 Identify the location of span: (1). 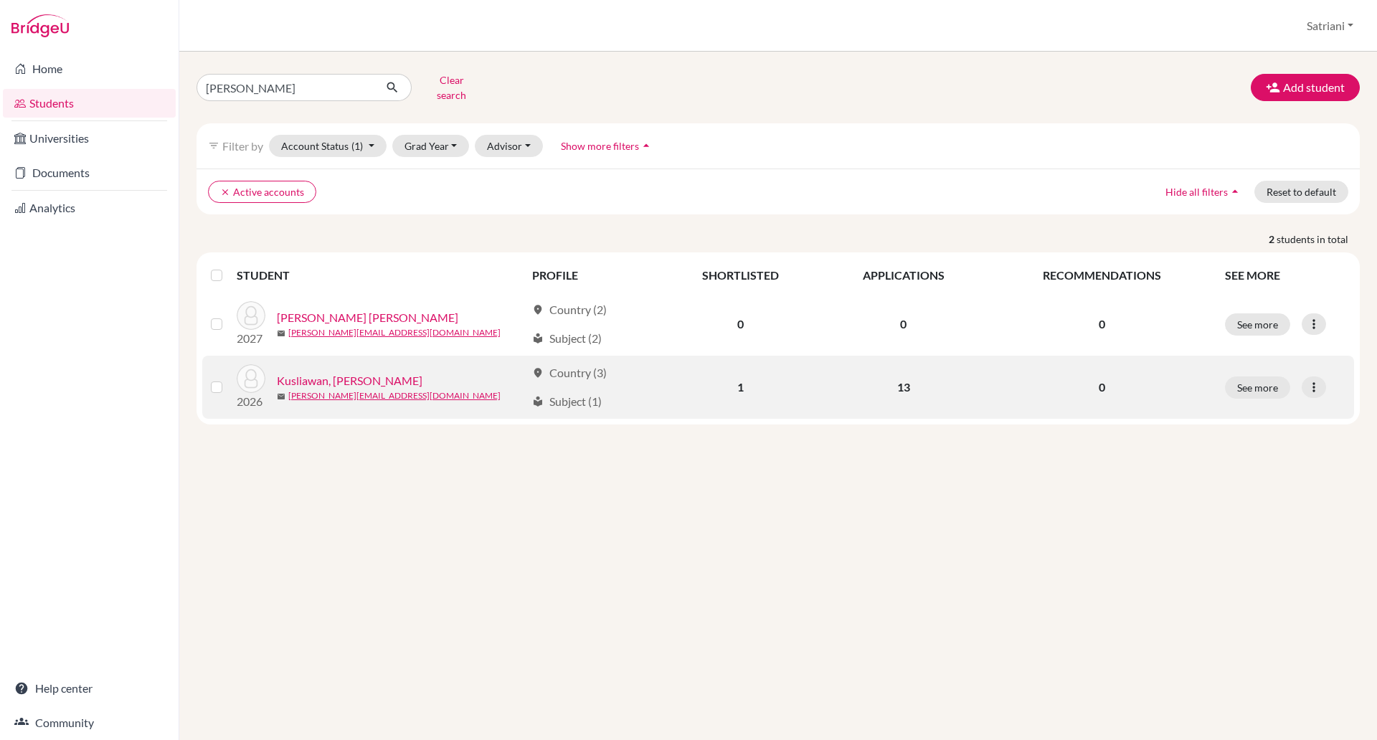
(357, 146).